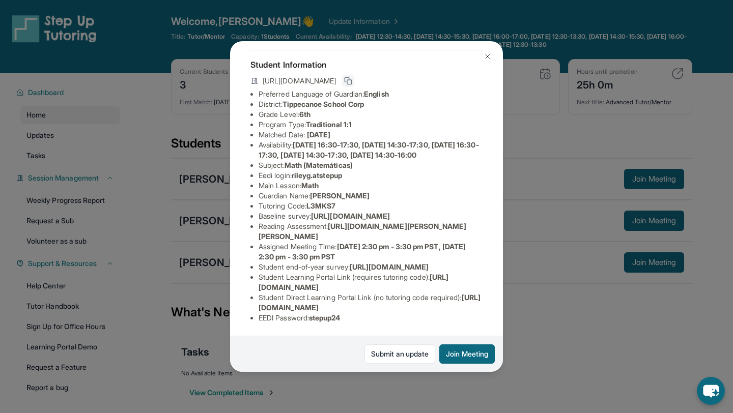  I want to click on a: Submit an update, so click(399, 354).